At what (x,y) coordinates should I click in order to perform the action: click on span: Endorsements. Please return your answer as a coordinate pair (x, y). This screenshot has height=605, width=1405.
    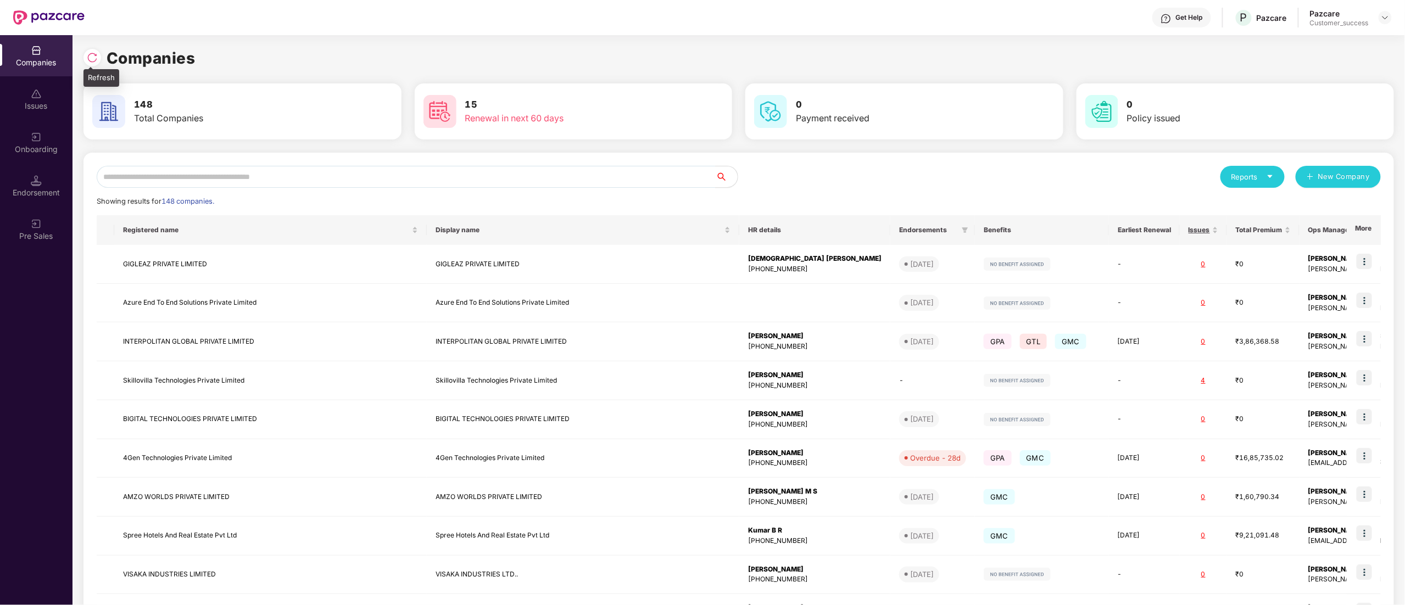
    Looking at the image, I should click on (928, 230).